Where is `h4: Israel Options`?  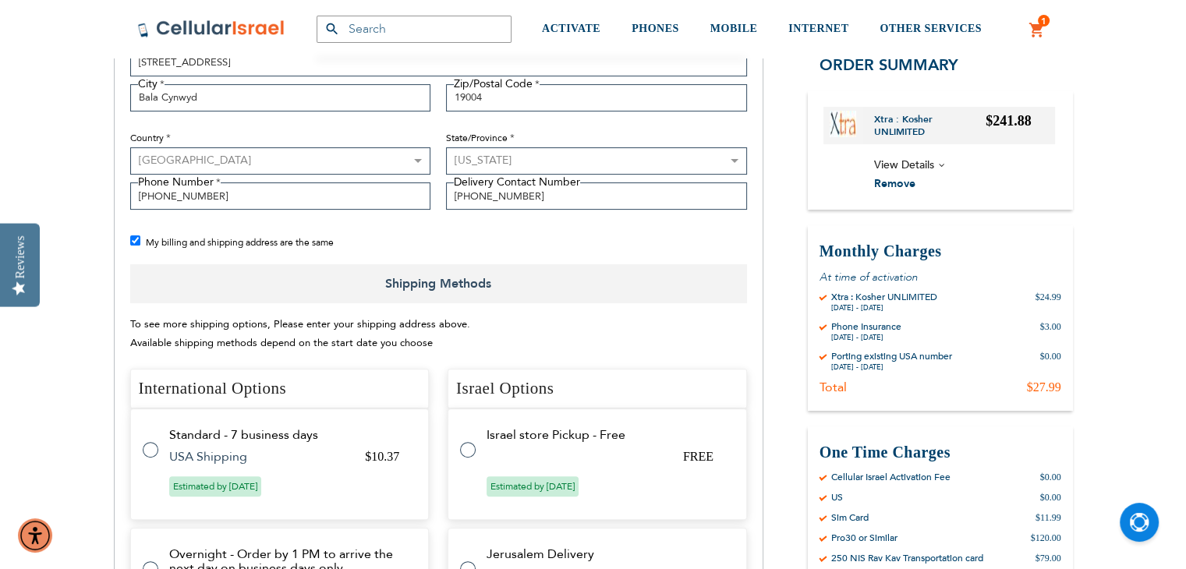
h4: Israel Options is located at coordinates (597, 389).